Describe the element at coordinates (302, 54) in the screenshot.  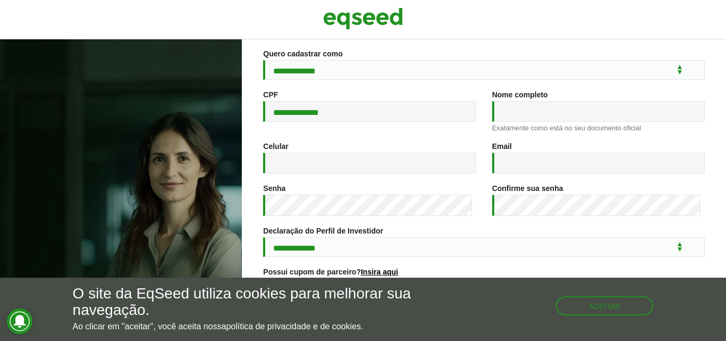
I see `label: Quero cadastrar como` at that location.